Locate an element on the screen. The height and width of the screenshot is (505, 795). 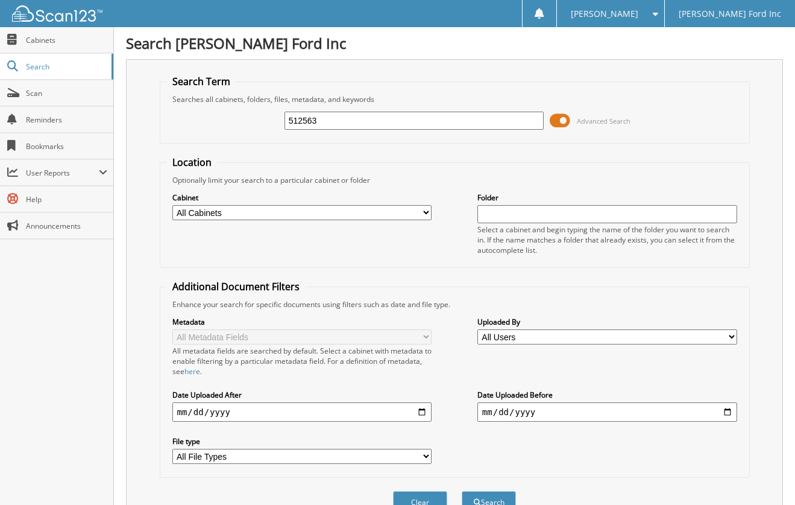
label: File type is located at coordinates (302, 441).